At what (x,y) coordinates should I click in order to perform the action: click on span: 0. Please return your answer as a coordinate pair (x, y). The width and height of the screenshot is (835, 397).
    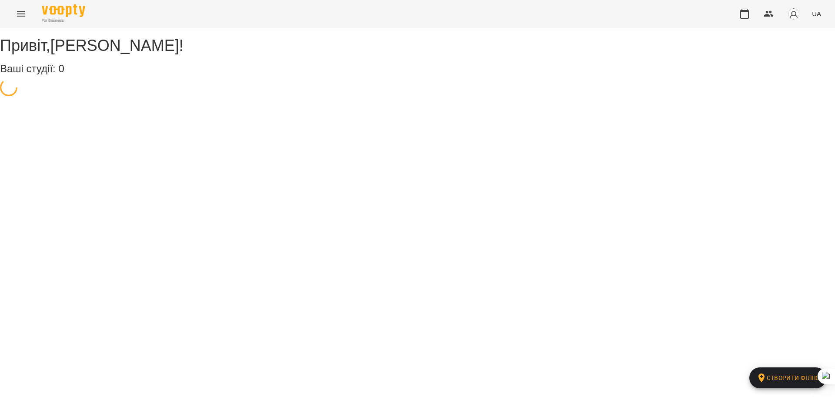
    Looking at the image, I should click on (61, 68).